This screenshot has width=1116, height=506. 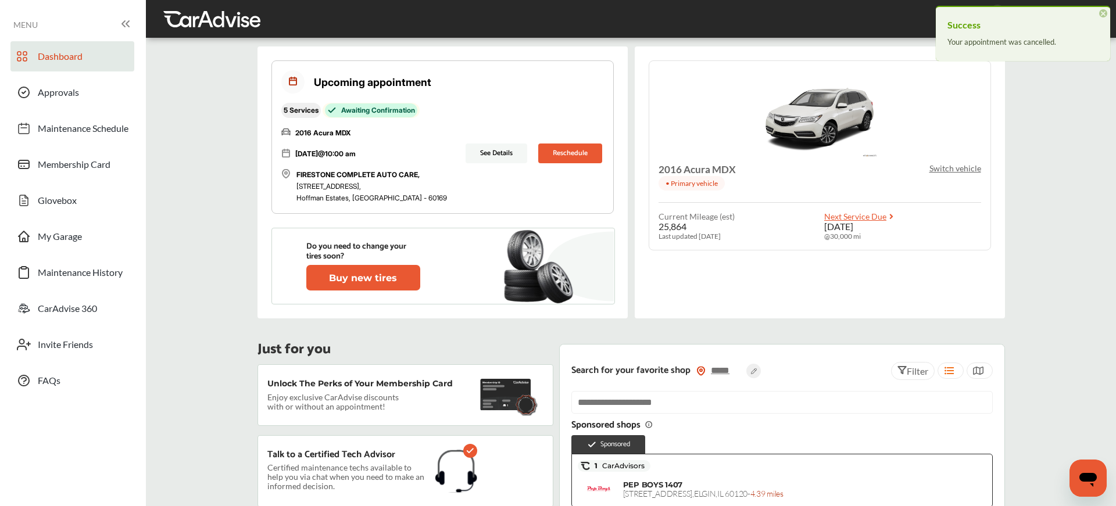 What do you see at coordinates (697, 170) in the screenshot?
I see `h4: 2016 Acura MDX` at bounding box center [697, 170].